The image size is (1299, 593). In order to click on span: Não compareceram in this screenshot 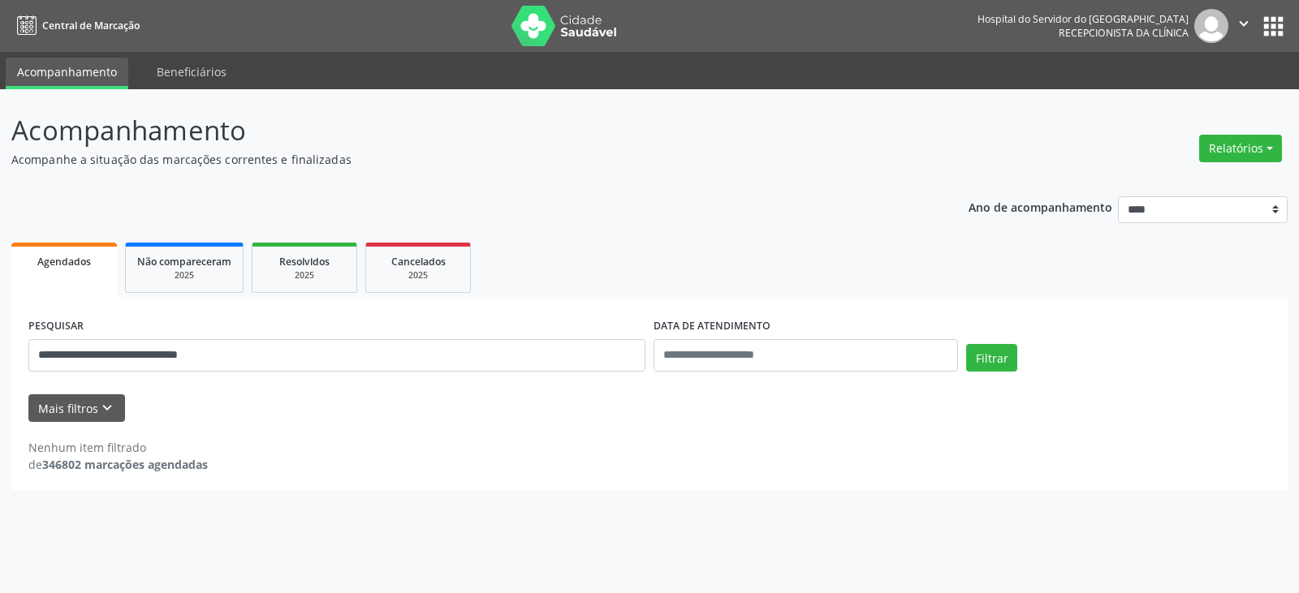, I will do `click(184, 261)`.